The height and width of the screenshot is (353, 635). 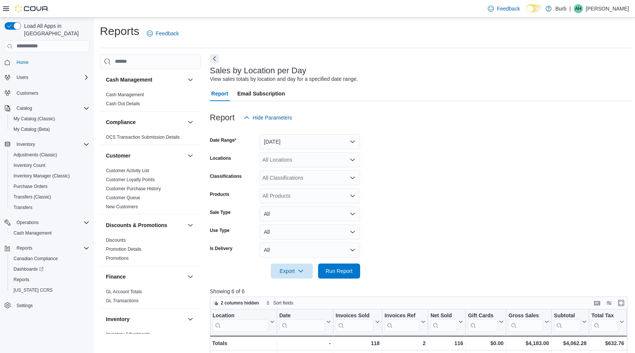 What do you see at coordinates (150, 101) in the screenshot?
I see `div: Cash Management` at bounding box center [150, 101].